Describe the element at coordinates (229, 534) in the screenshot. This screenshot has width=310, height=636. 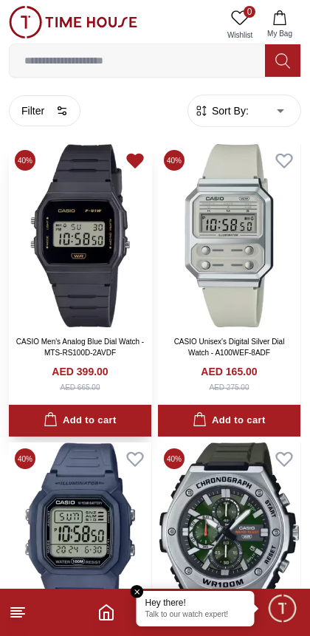
I see `img: CASIO Men's Analog Green Dial Watch - MWA-300H-3AVDF` at that location.